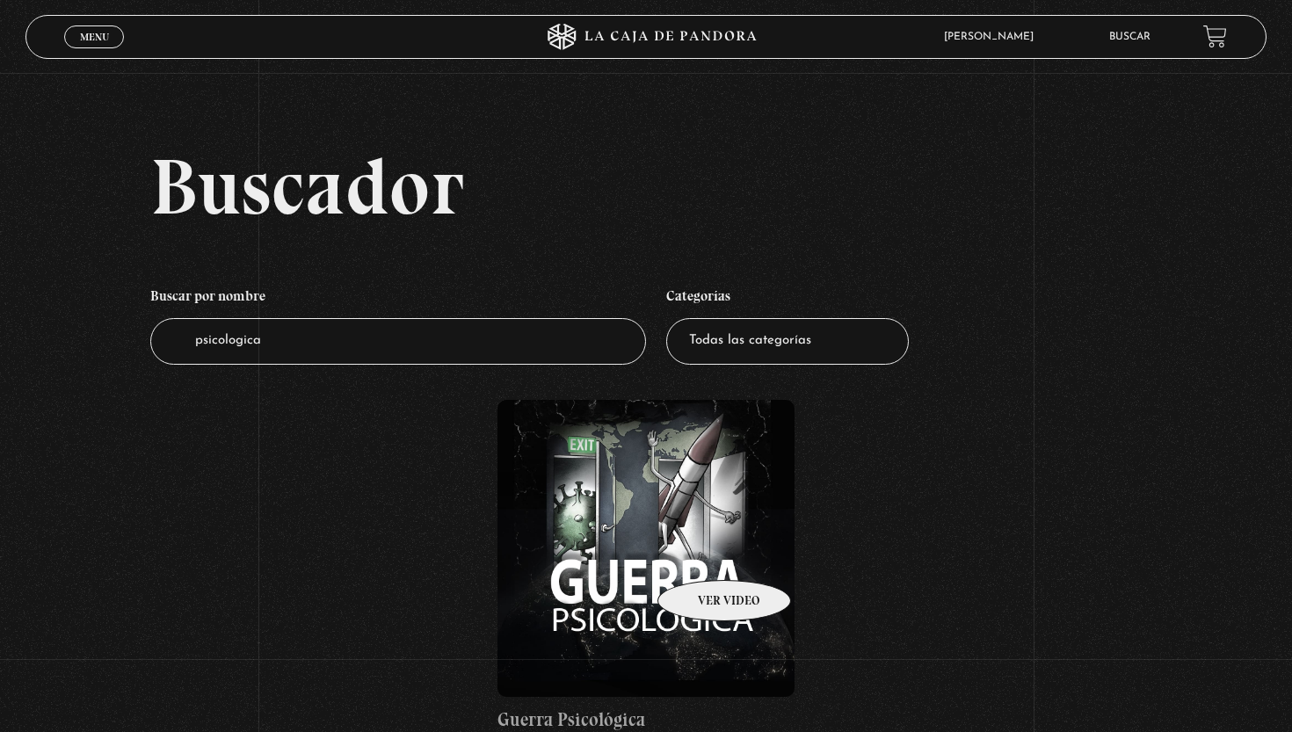  Describe the element at coordinates (94, 37) in the screenshot. I see `span: Menu` at that location.